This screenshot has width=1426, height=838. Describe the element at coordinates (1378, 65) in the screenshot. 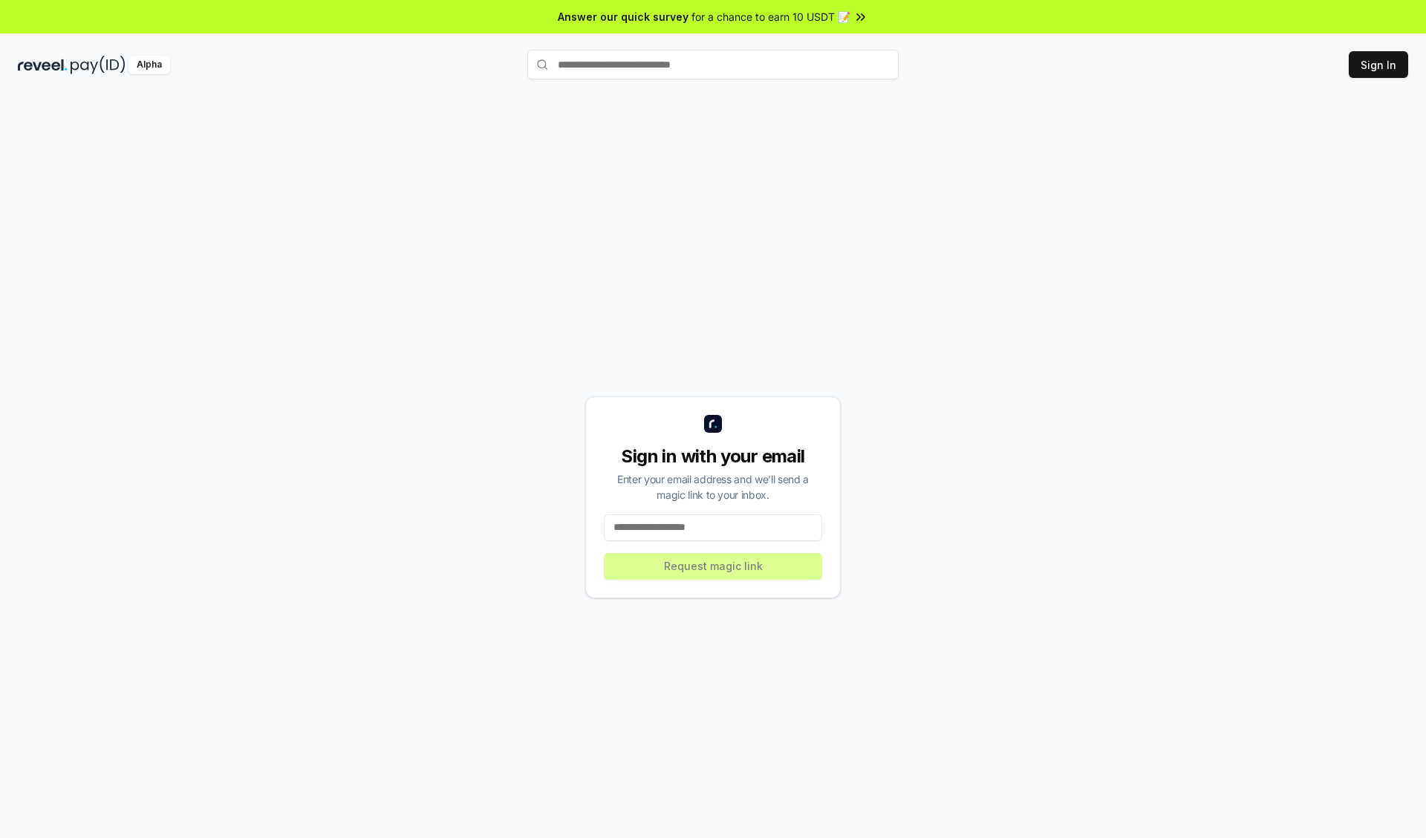

I see `button: Sign In` at that location.